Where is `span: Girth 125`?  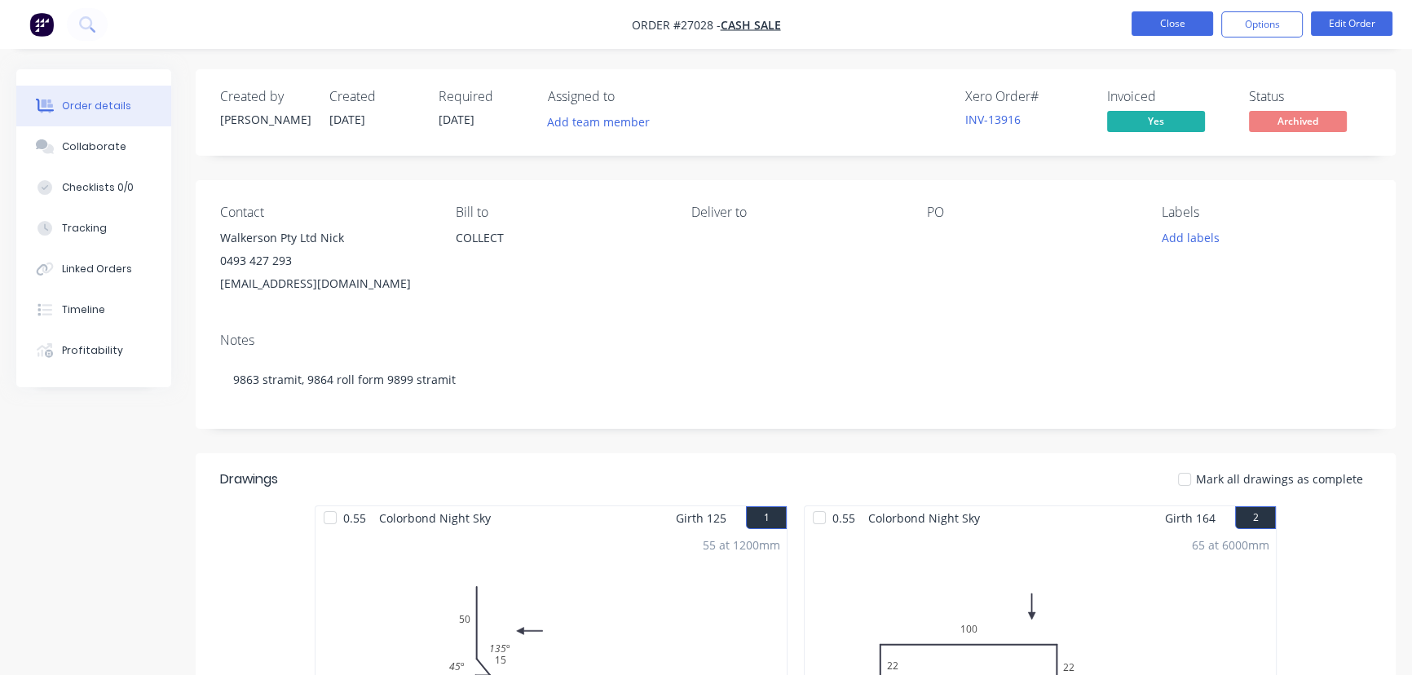
span: Girth 125 is located at coordinates (701, 518).